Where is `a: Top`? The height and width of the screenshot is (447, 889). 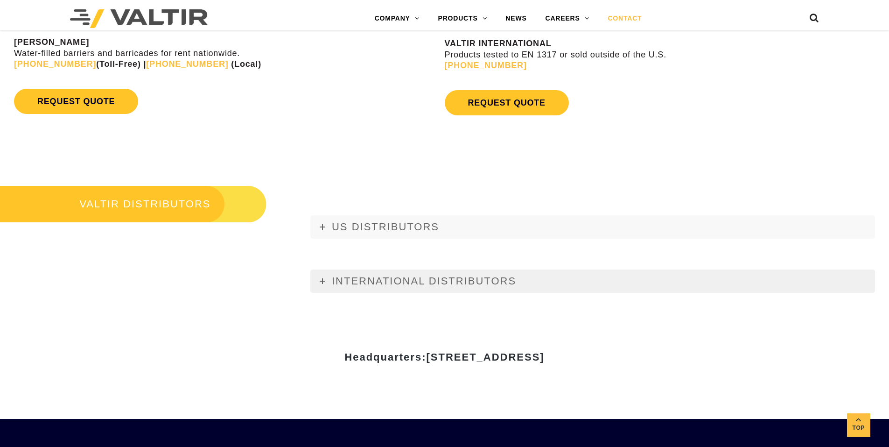 a: Top is located at coordinates (859, 425).